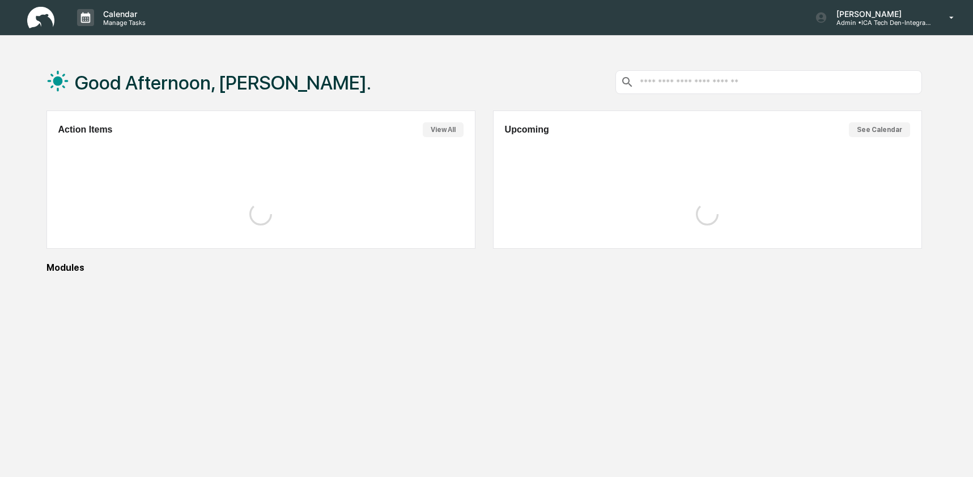 This screenshot has height=477, width=973. I want to click on a: See Calendar, so click(879, 130).